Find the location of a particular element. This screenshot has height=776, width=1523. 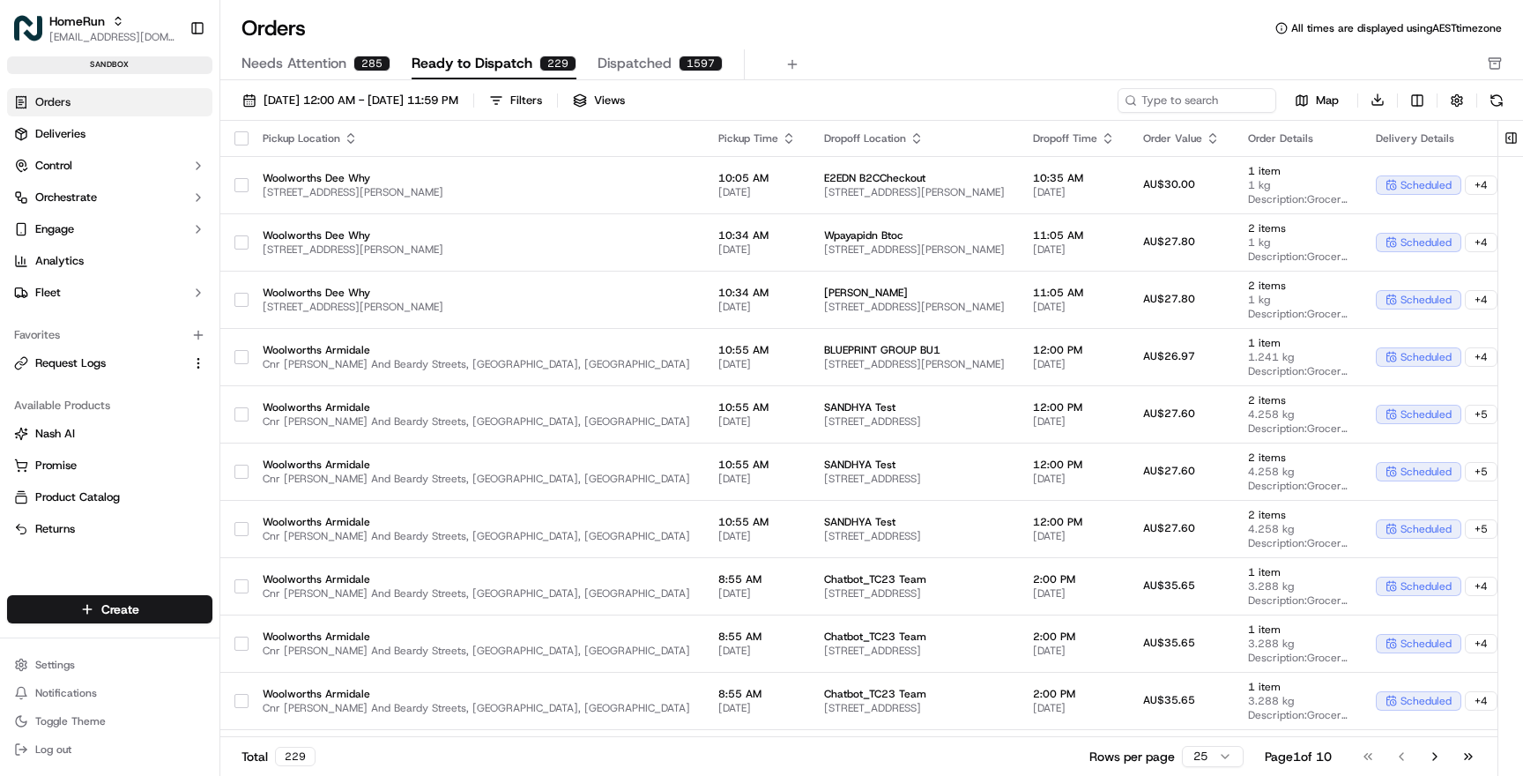

button: Nash AI is located at coordinates (109, 434).